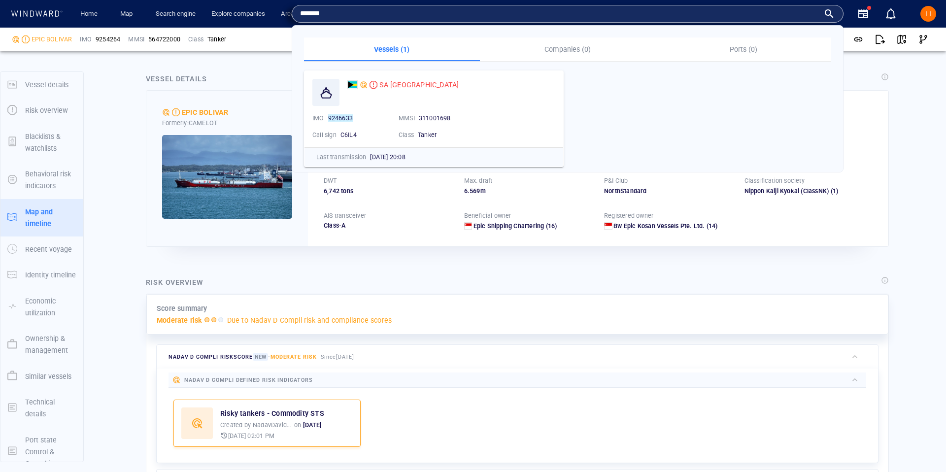 The width and height of the screenshot is (946, 472). Describe the element at coordinates (335, 225) in the screenshot. I see `span: Class-A` at that location.